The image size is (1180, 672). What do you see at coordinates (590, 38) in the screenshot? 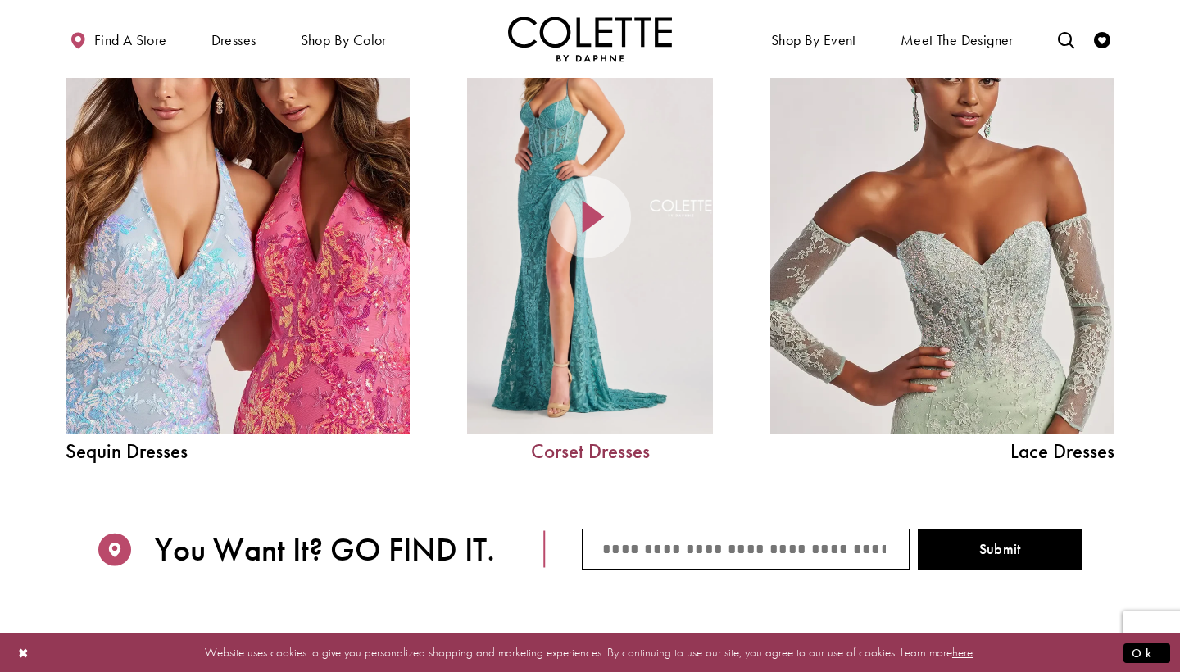
I see `img: Colette by Daphne` at bounding box center [590, 38].